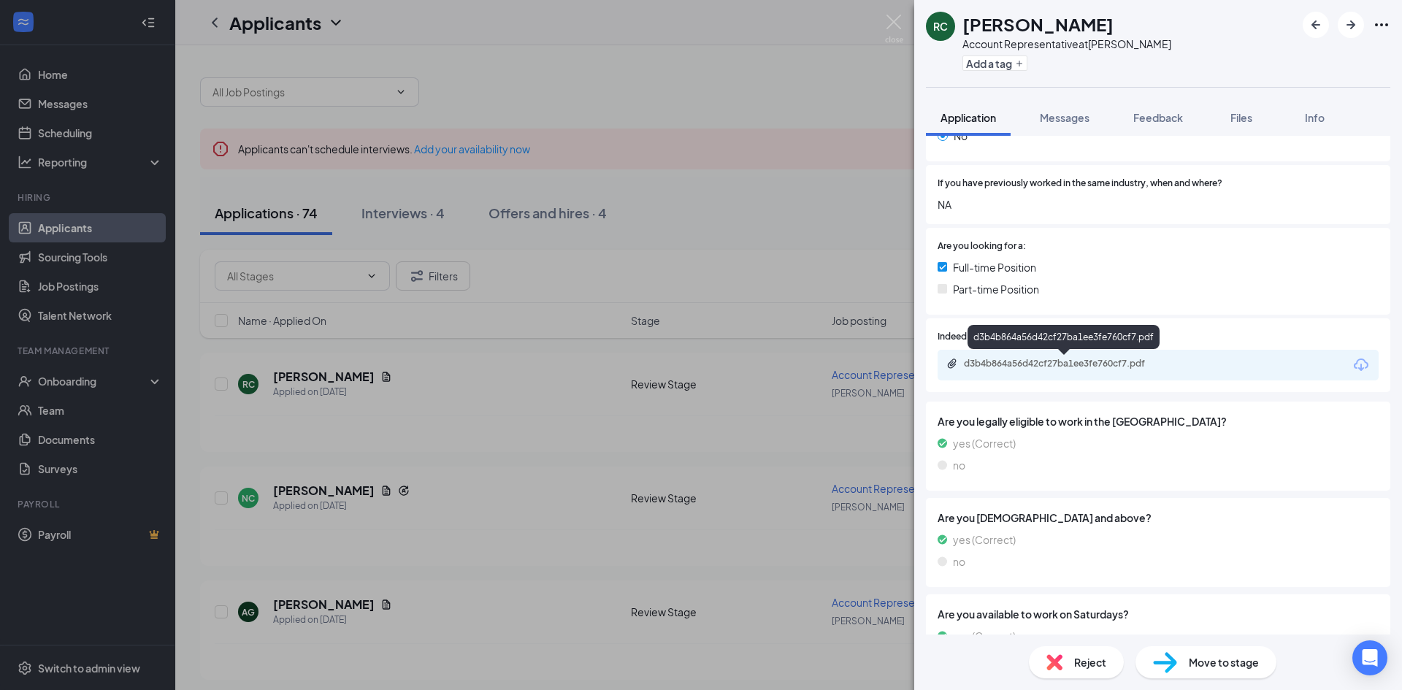 This screenshot has height=690, width=1402. I want to click on button: ArrowRight, so click(1351, 25).